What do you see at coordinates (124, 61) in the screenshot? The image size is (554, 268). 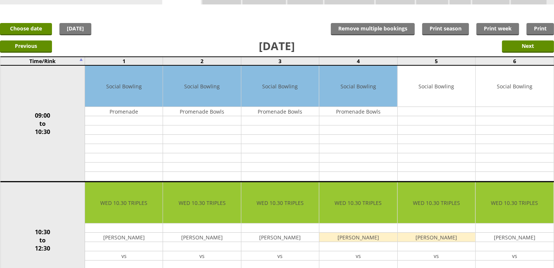 I see `td: 1` at bounding box center [124, 61].